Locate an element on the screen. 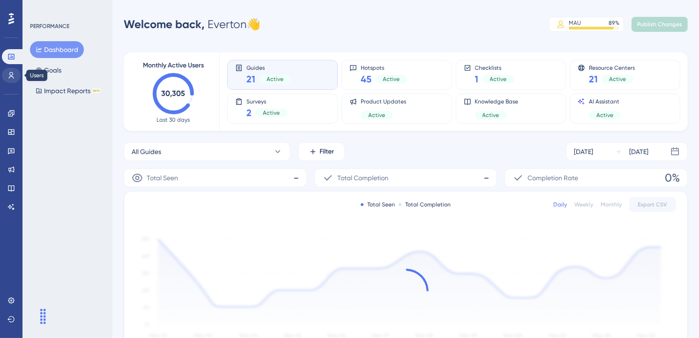 This screenshot has height=338, width=699. button: Filter is located at coordinates (321, 152).